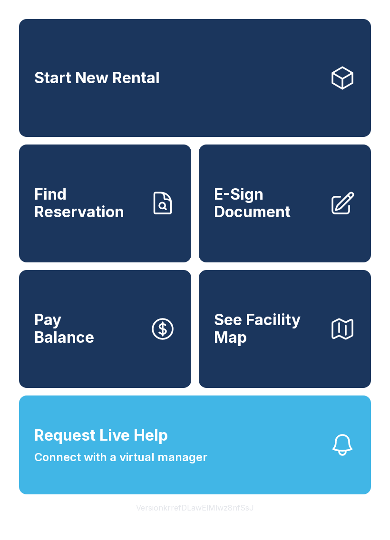 The image size is (390, 540). Describe the element at coordinates (268, 203) in the screenshot. I see `span: E-Sign Document` at that location.